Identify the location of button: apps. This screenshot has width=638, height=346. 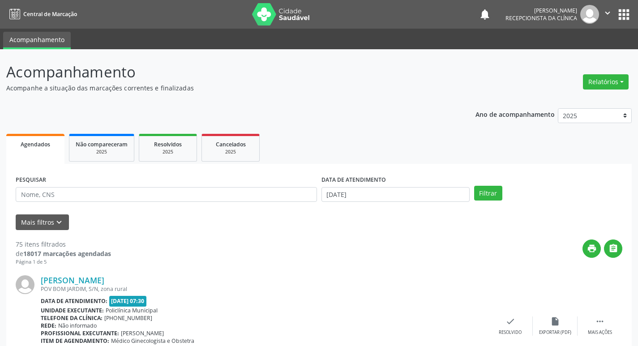
(624, 14).